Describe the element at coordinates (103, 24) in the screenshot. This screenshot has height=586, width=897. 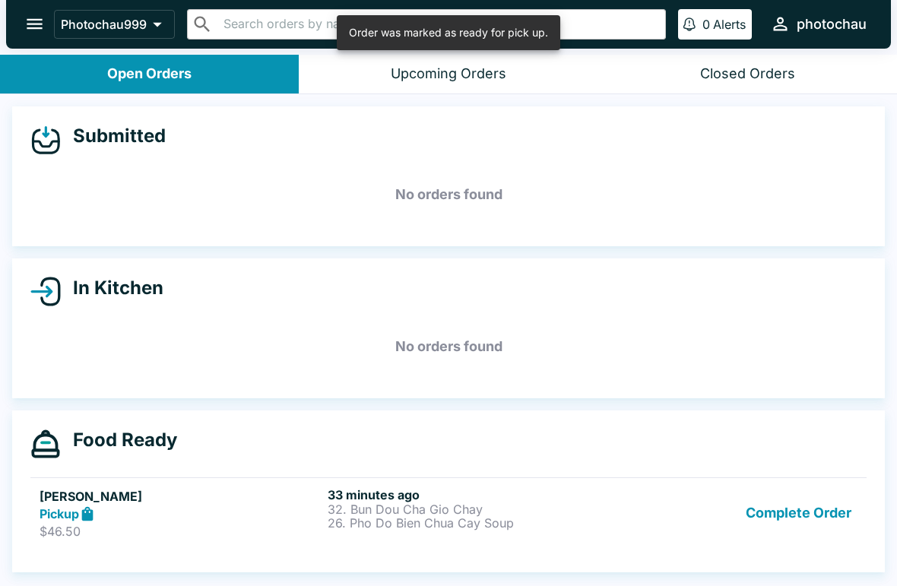
I see `p: Photochau999` at that location.